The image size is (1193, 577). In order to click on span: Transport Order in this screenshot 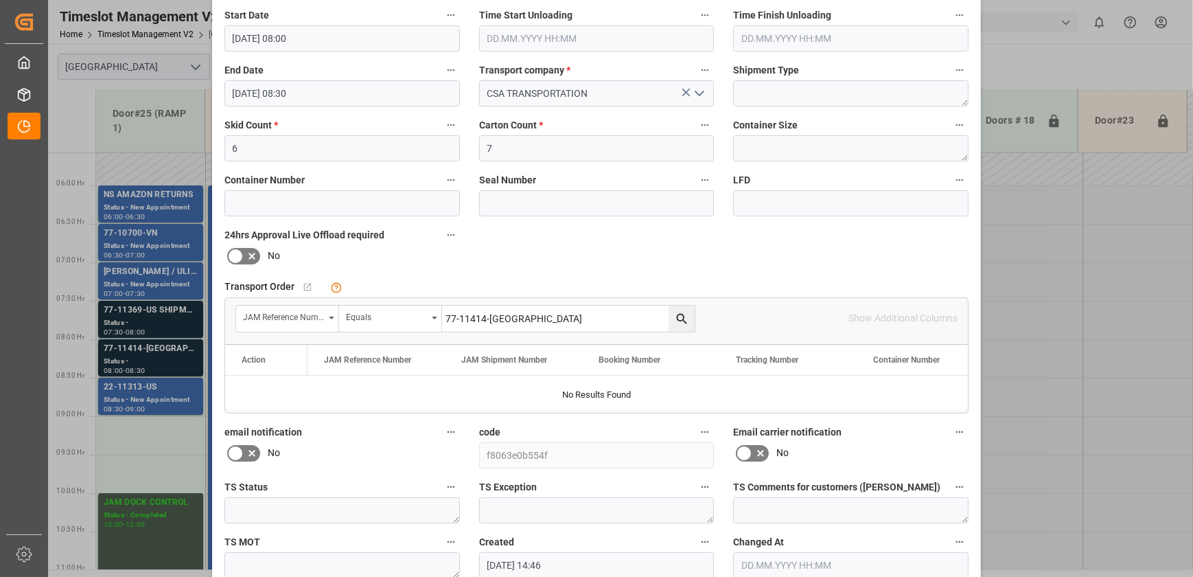, I will do `click(260, 286)`.